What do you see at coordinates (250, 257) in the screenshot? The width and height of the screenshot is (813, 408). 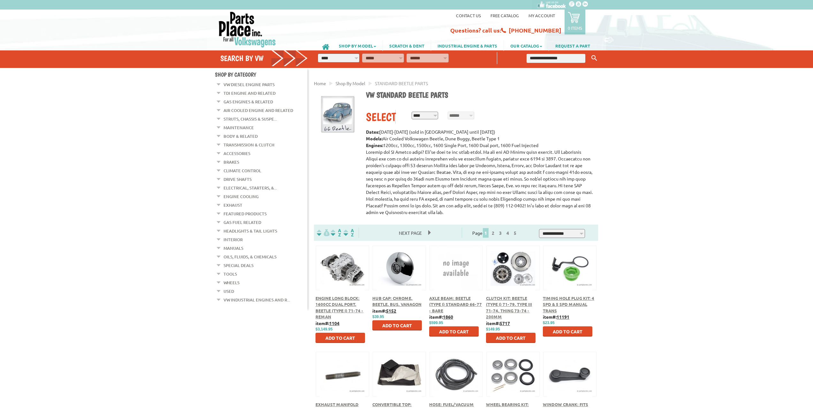 I see `a: Oils, Fluids, & Chemicals` at bounding box center [250, 257].